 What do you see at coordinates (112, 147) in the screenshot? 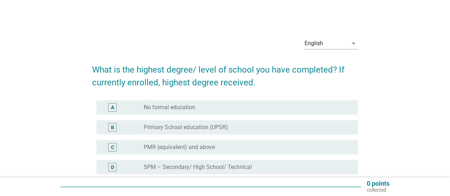
I see `div: C` at bounding box center [112, 147].